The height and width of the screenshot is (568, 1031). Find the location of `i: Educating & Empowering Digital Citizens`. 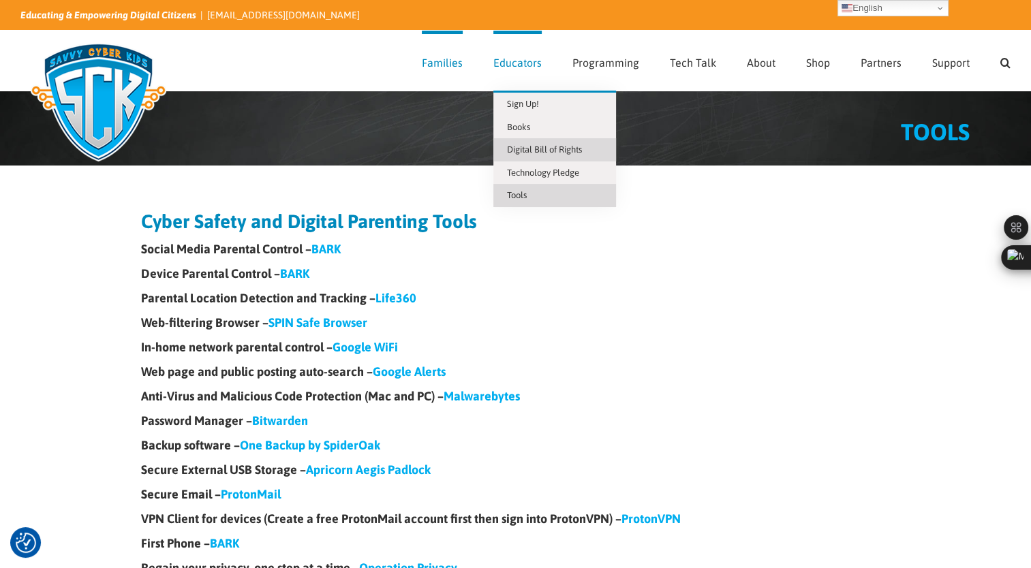

i: Educating & Empowering Digital Citizens is located at coordinates (108, 15).